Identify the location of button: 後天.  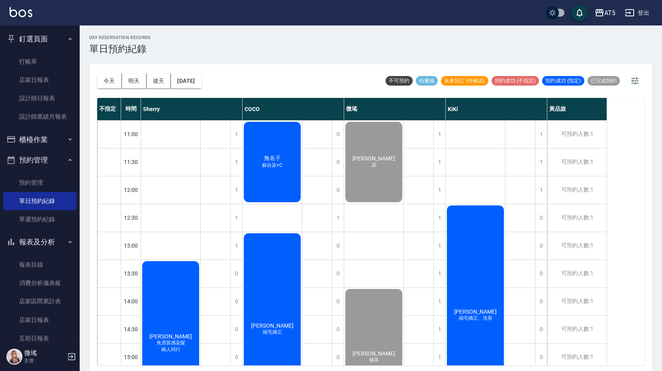
(159, 81).